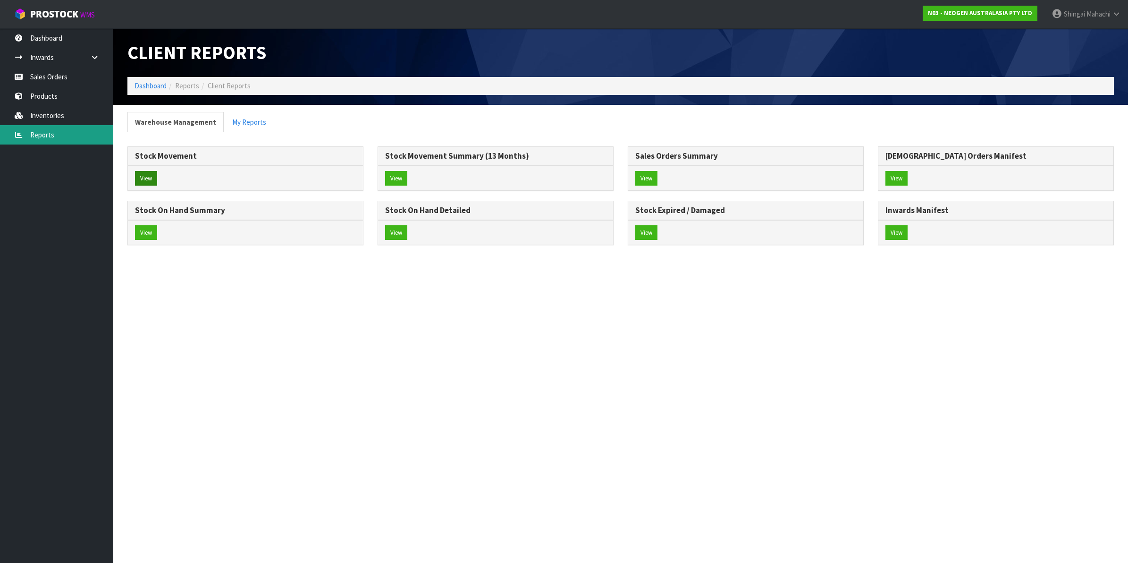  Describe the element at coordinates (746, 156) in the screenshot. I see `h3: Sales Orders Summary` at that location.